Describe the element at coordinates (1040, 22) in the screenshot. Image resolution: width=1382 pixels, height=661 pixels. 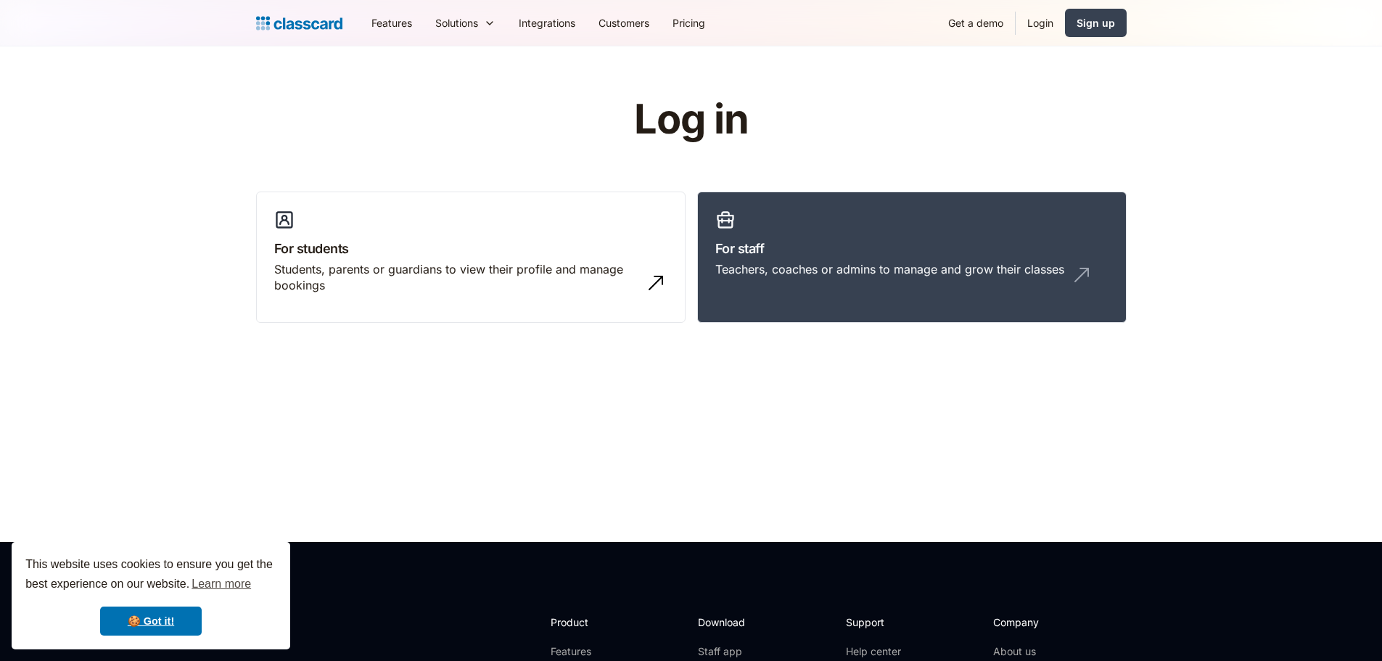
I see `a: Login` at that location.